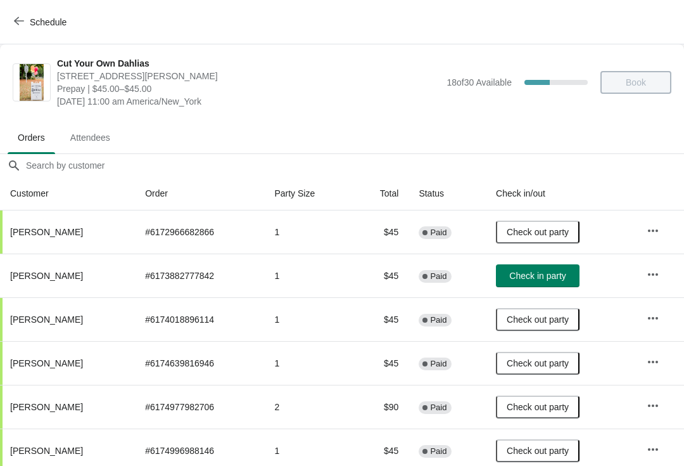  Describe the element at coordinates (200, 275) in the screenshot. I see `td: # 6173882777842` at that location.